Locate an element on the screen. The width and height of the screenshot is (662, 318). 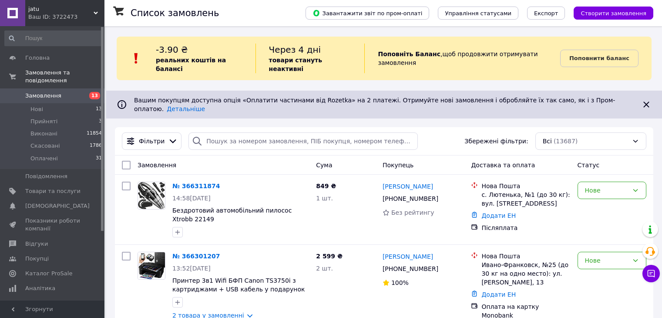
span: Відгуки is located at coordinates (37, 244).